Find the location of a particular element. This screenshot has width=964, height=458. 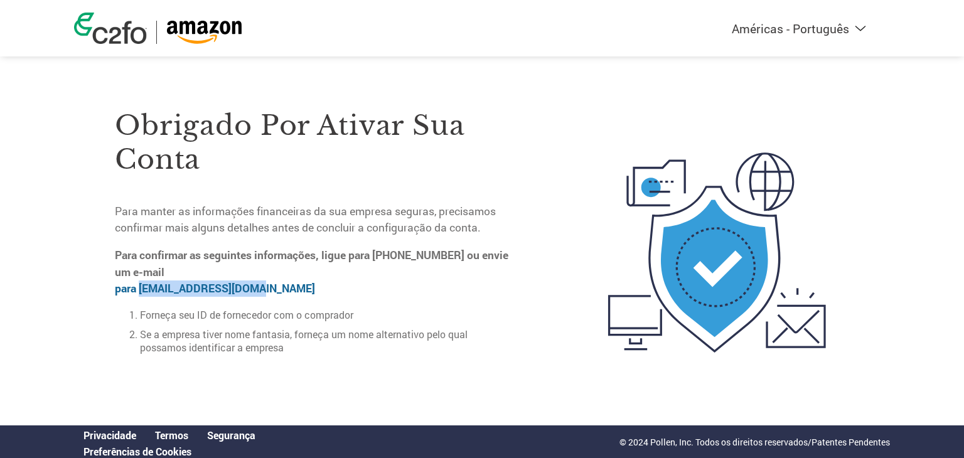

p: Para manter as informações financeiras da sua empresa seguras, precisamos confirmar mais alguns d... is located at coordinates (313, 220).